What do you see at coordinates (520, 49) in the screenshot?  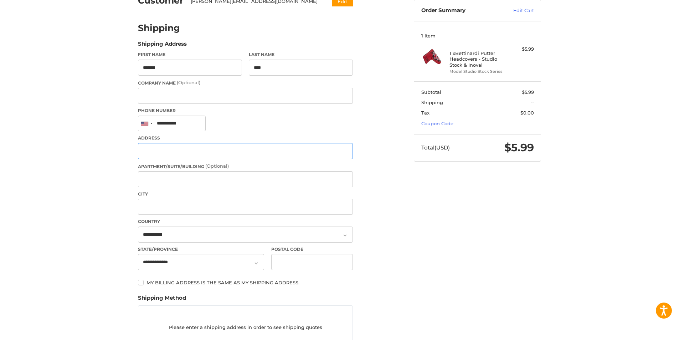 I see `div: $5.99` at bounding box center [520, 49].